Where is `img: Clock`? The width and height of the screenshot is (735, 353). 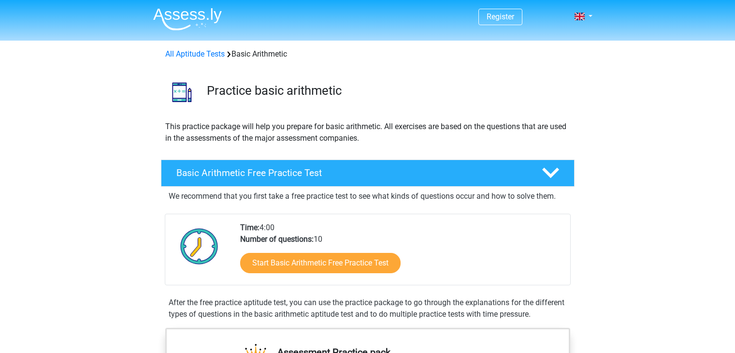
img: Clock is located at coordinates (199, 246).